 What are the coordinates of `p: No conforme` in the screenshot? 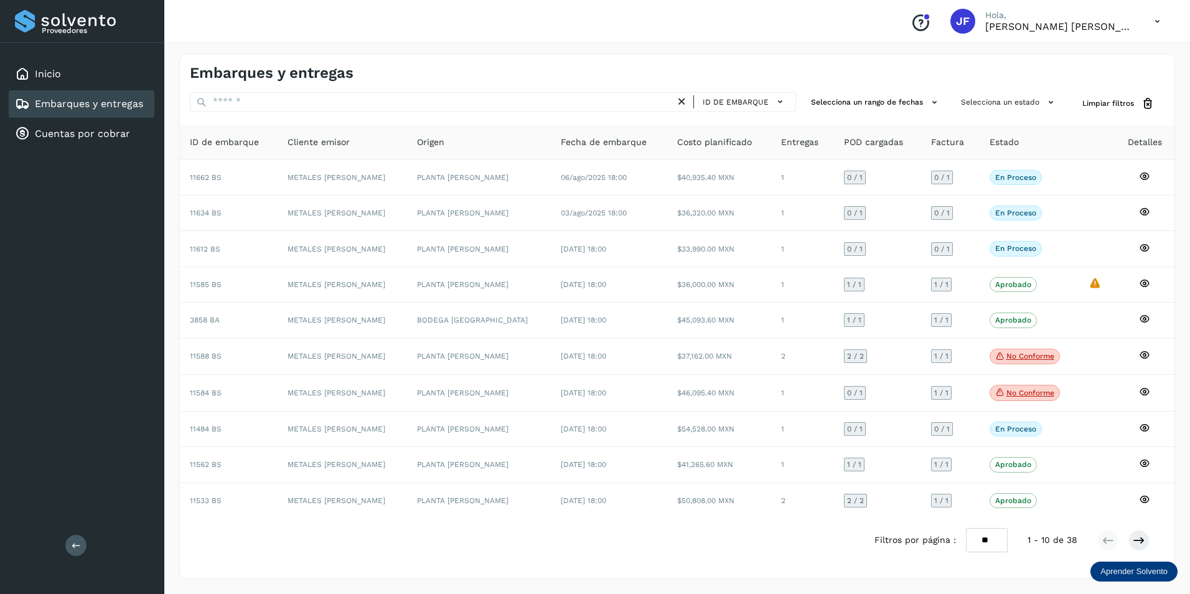 It's located at (1030, 393).